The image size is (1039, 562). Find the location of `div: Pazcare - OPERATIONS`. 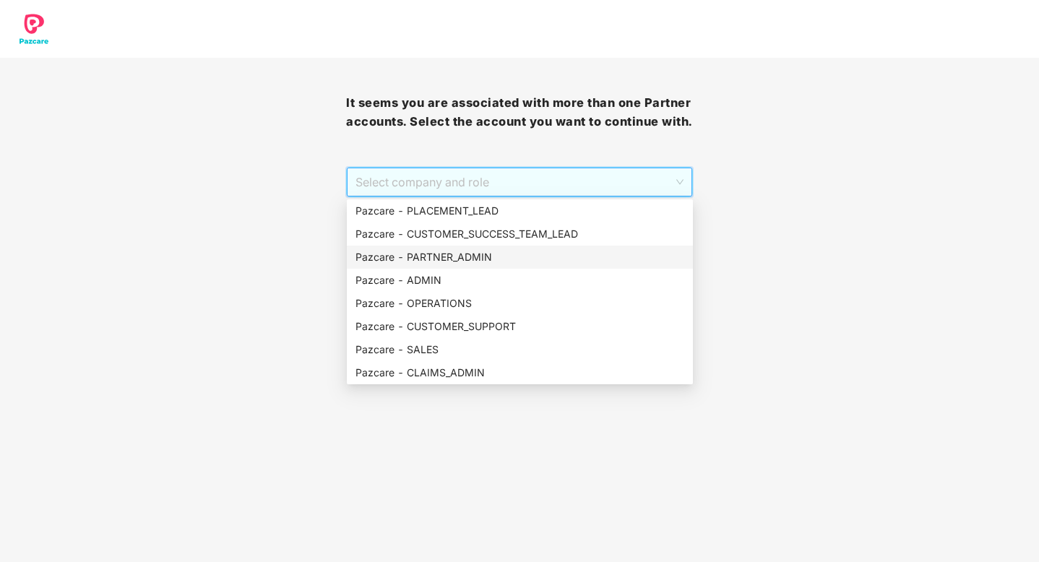

div: Pazcare - OPERATIONS is located at coordinates (520, 304).